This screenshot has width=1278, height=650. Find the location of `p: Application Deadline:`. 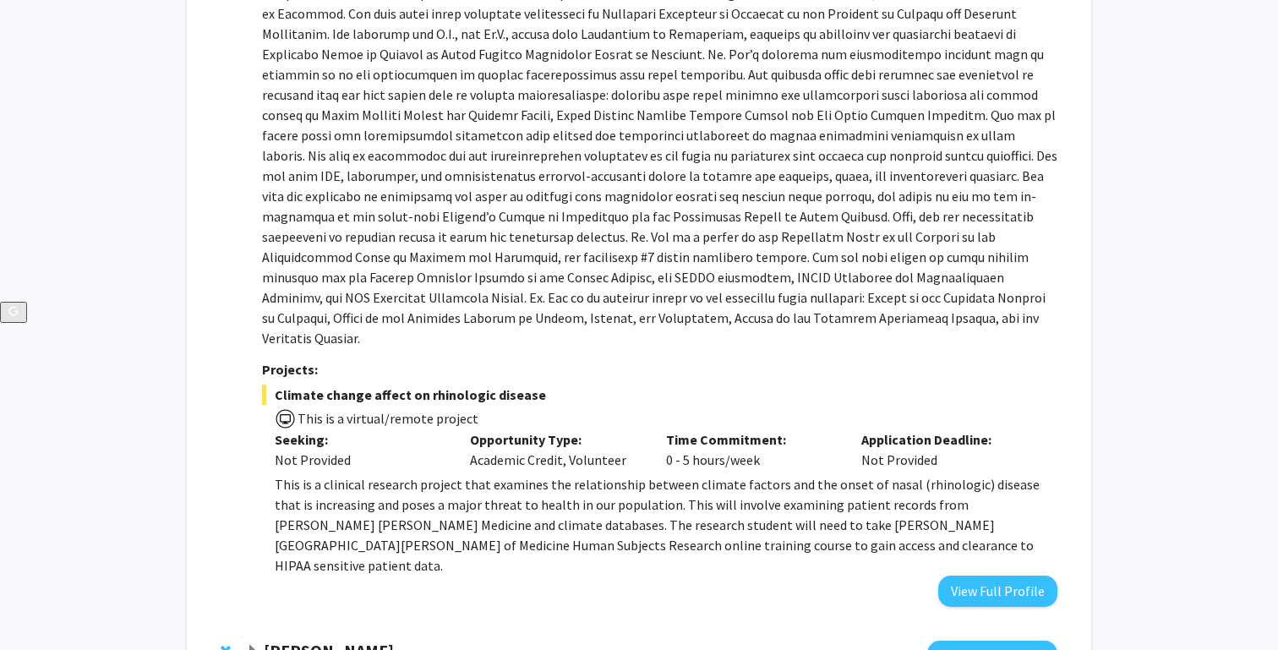

p: Application Deadline: is located at coordinates (947, 440).